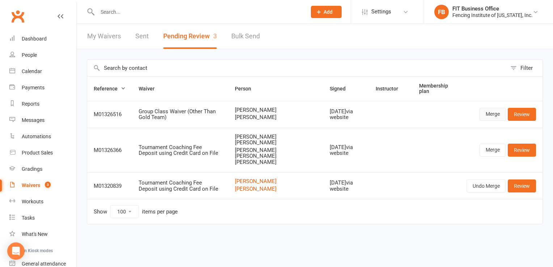 The image size is (553, 267). I want to click on a: Automations, so click(43, 136).